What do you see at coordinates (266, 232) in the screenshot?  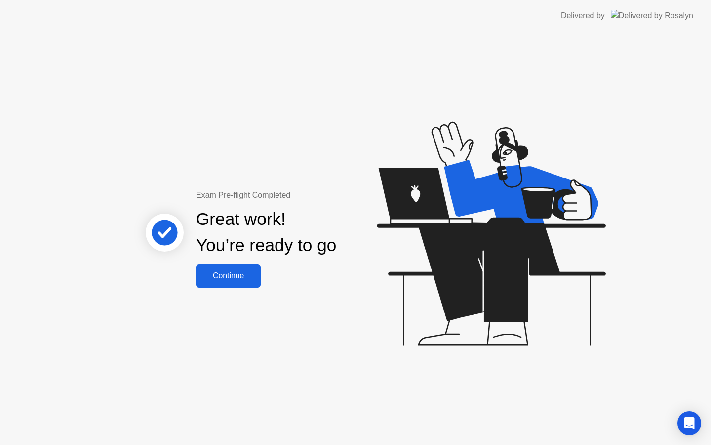 I see `div: Great work! You’re ready to go` at bounding box center [266, 232].